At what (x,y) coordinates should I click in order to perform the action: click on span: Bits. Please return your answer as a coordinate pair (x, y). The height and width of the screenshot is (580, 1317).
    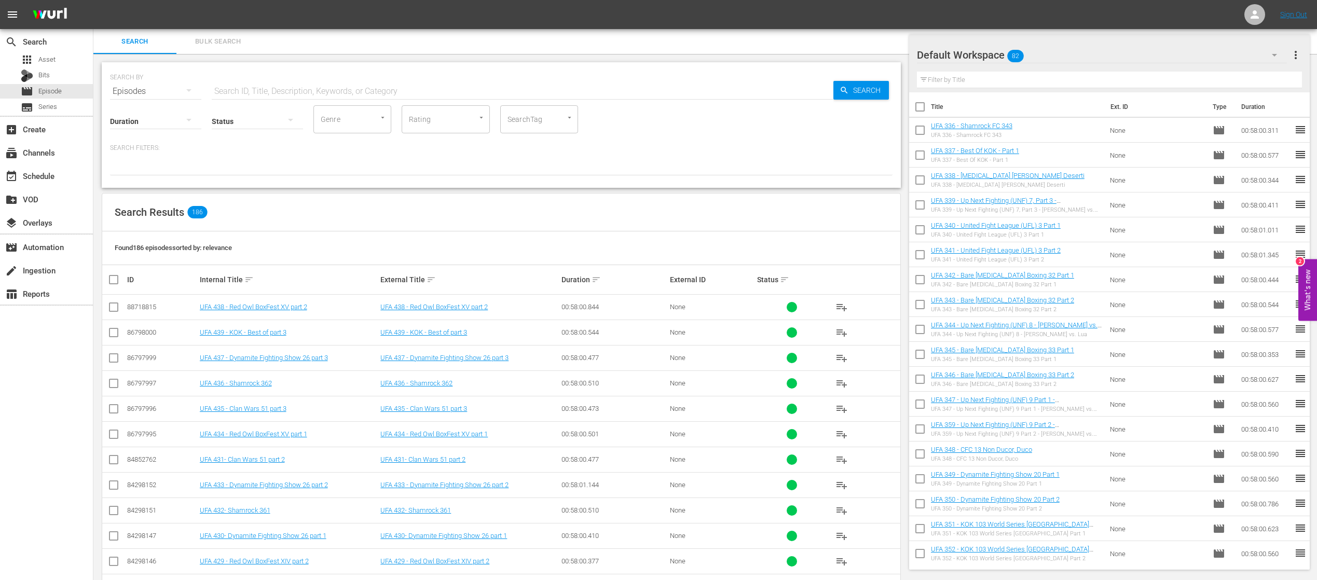
    Looking at the image, I should click on (44, 75).